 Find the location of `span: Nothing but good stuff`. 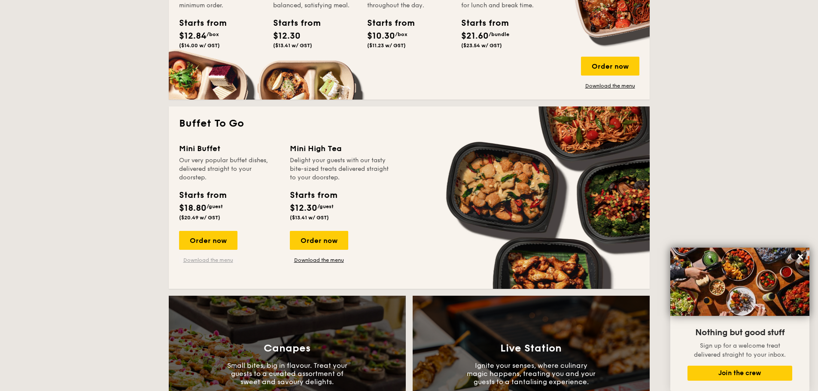

span: Nothing but good stuff is located at coordinates (740, 333).